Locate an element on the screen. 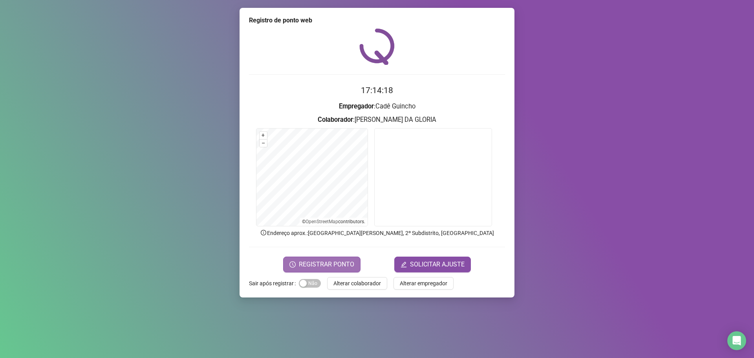 The height and width of the screenshot is (358, 754). strong: Colaborador is located at coordinates (335, 119).